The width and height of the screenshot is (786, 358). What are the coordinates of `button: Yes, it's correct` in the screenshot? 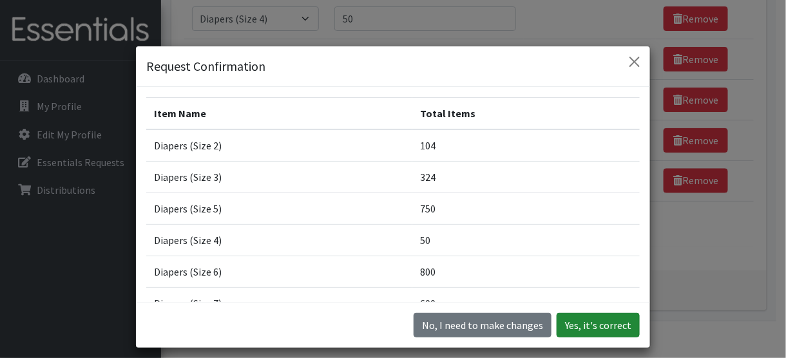 It's located at (598, 326).